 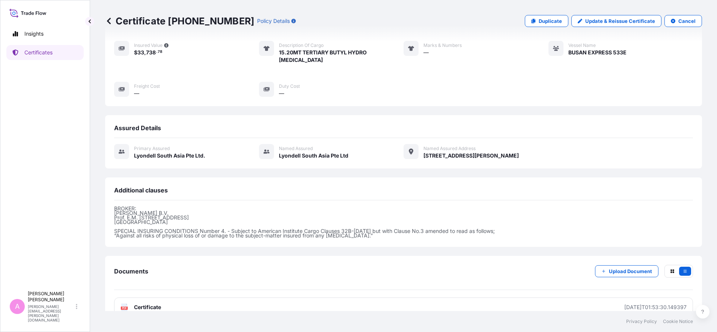 What do you see at coordinates (617, 21) in the screenshot?
I see `a: Update & Reissue Certificate` at bounding box center [617, 21].